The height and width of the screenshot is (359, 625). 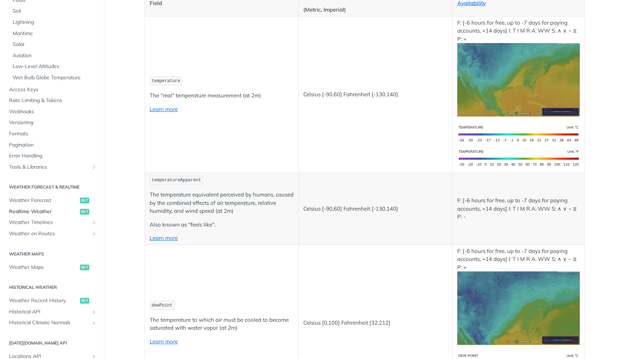 I want to click on a: Webhooks, so click(x=52, y=112).